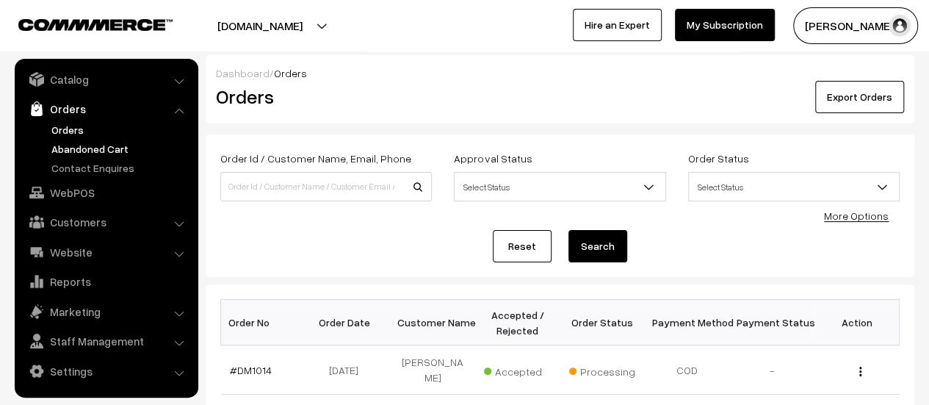 The image size is (929, 405). Describe the element at coordinates (264, 323) in the screenshot. I see `th: Order No` at that location.